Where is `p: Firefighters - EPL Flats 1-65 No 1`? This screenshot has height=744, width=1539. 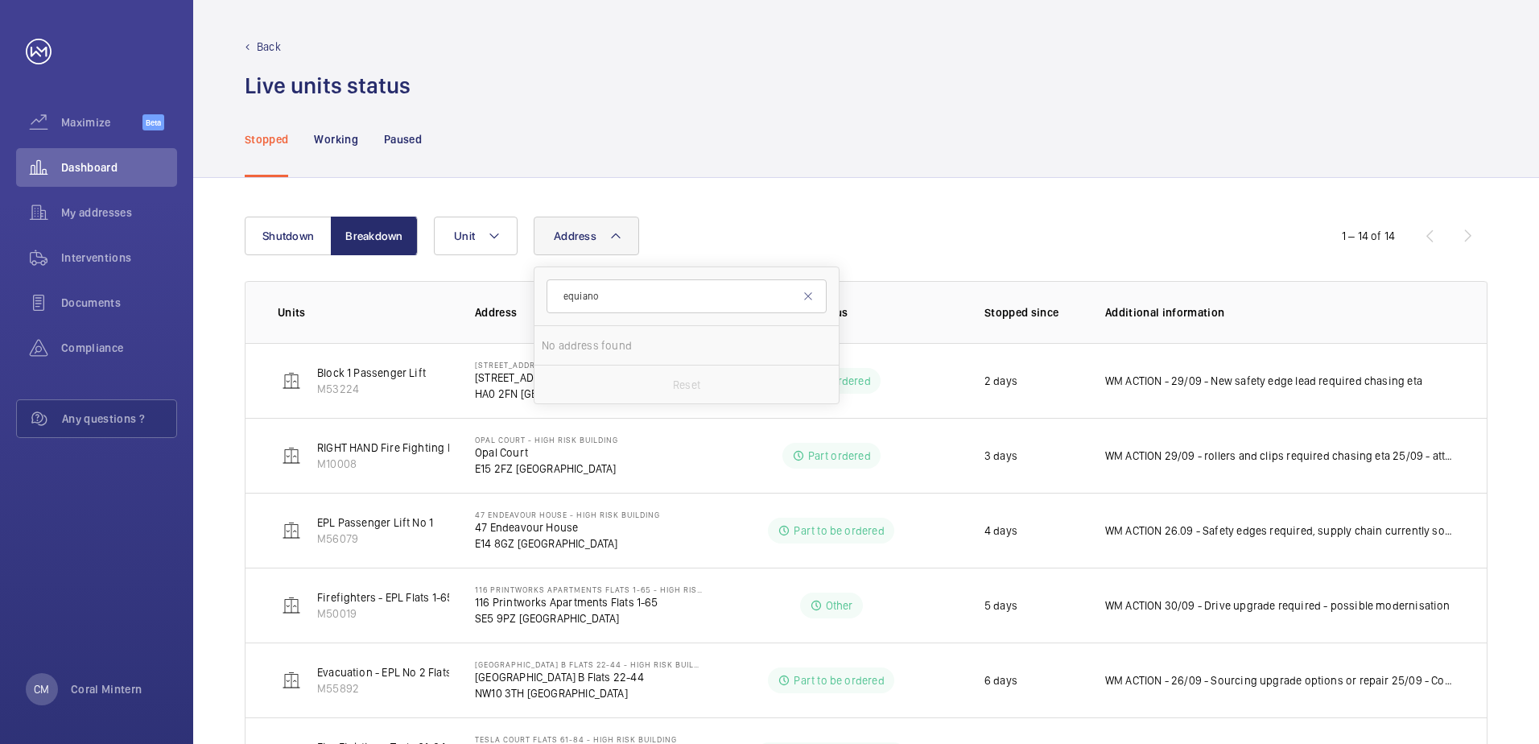 p: Firefighters - EPL Flats 1-65 No 1 is located at coordinates (397, 597).